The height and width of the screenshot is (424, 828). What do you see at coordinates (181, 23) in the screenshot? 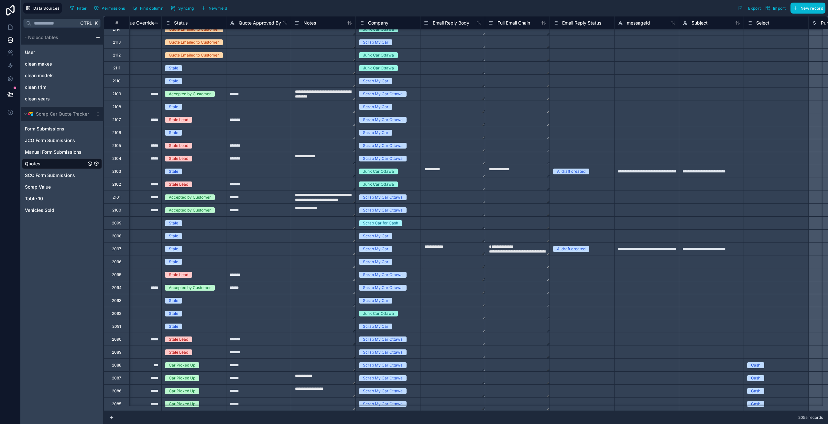
I see `span: Status` at bounding box center [181, 23].